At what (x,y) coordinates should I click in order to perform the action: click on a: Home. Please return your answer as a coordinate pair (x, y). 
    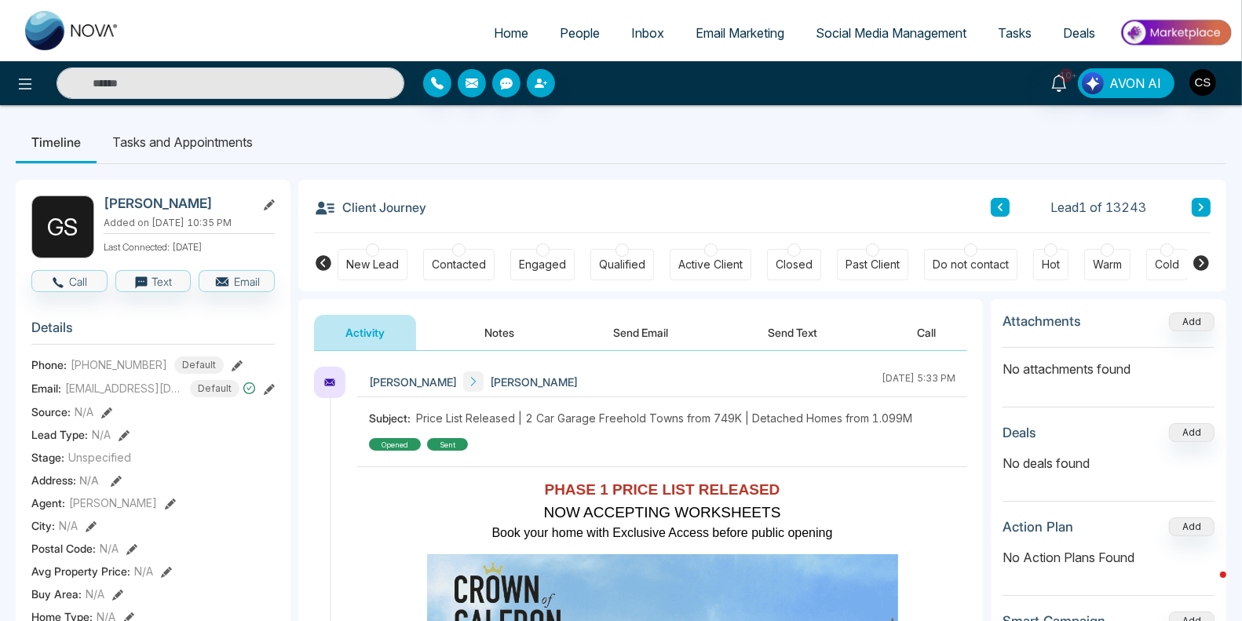
    Looking at the image, I should click on (511, 33).